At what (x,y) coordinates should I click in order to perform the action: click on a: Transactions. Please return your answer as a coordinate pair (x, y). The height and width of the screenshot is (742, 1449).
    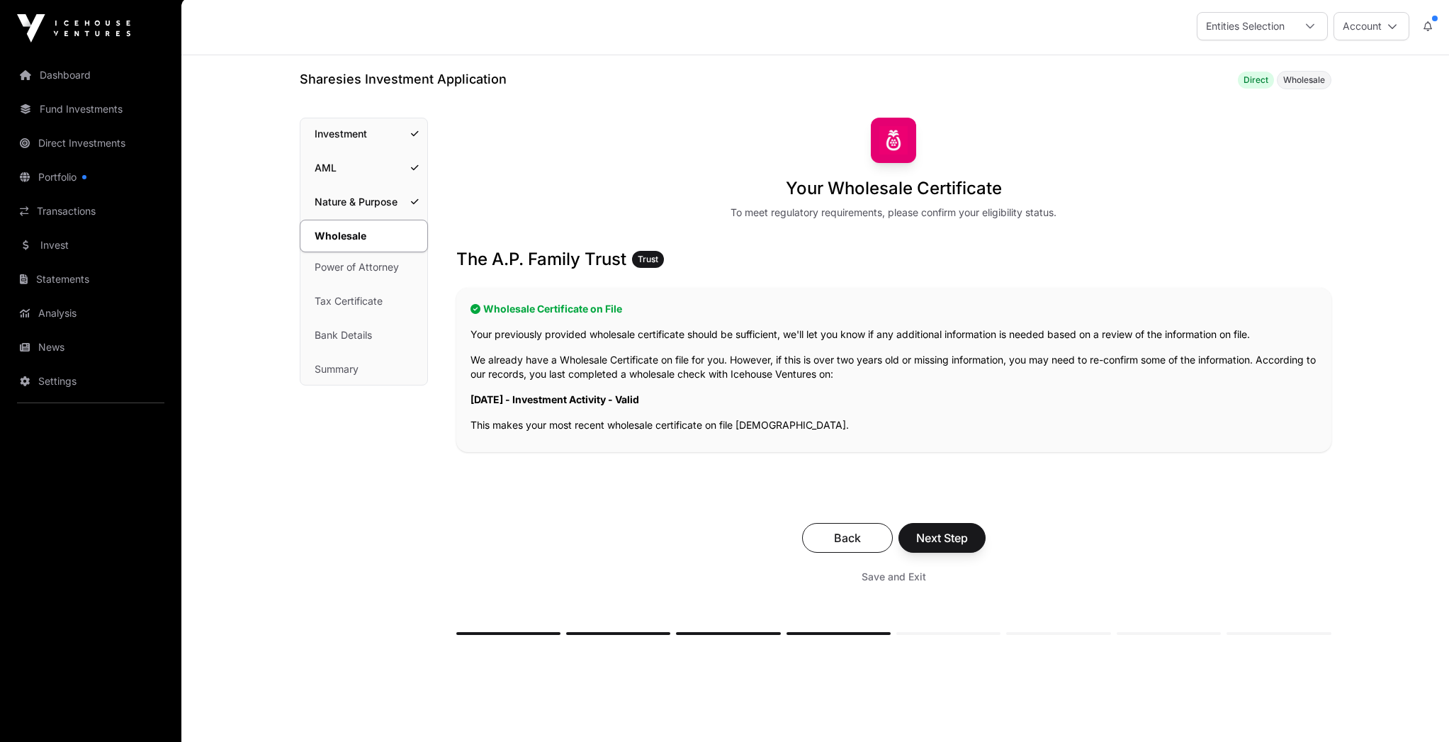
    Looking at the image, I should click on (91, 211).